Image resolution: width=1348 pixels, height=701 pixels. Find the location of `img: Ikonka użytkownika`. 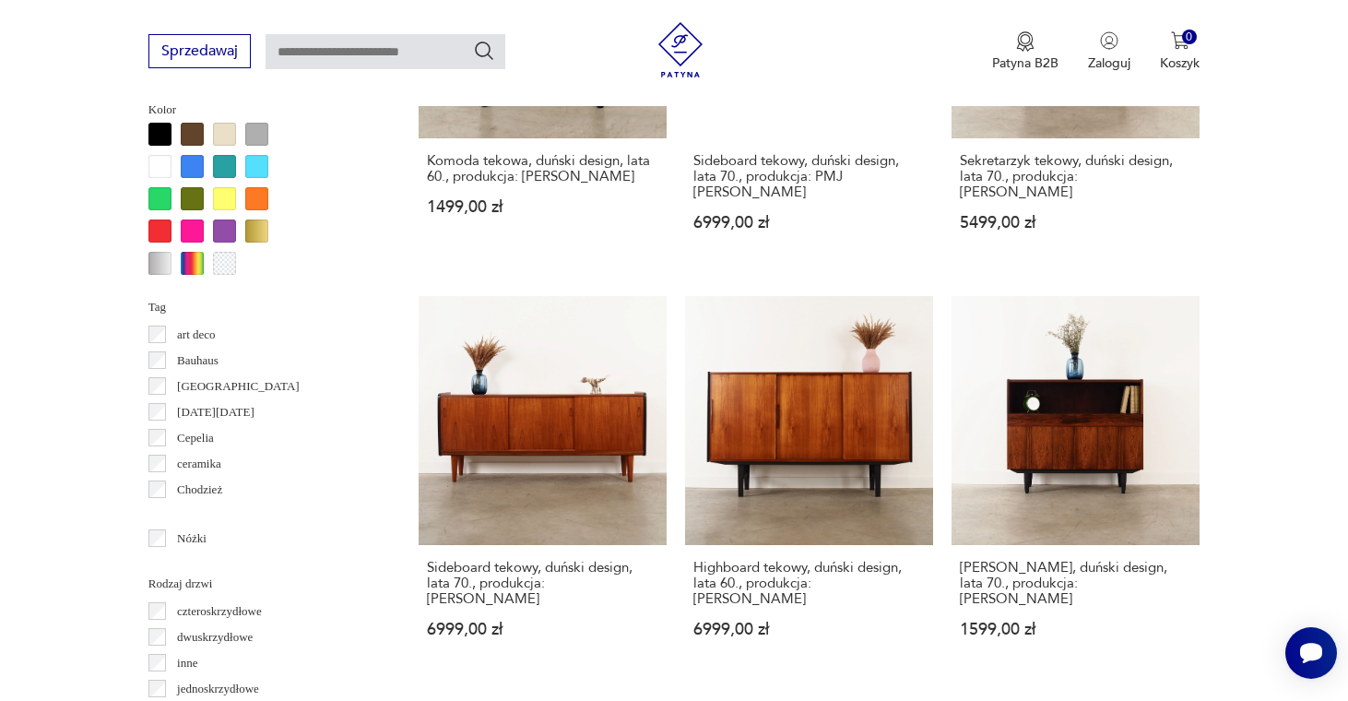

img: Ikonka użytkownika is located at coordinates (1109, 41).